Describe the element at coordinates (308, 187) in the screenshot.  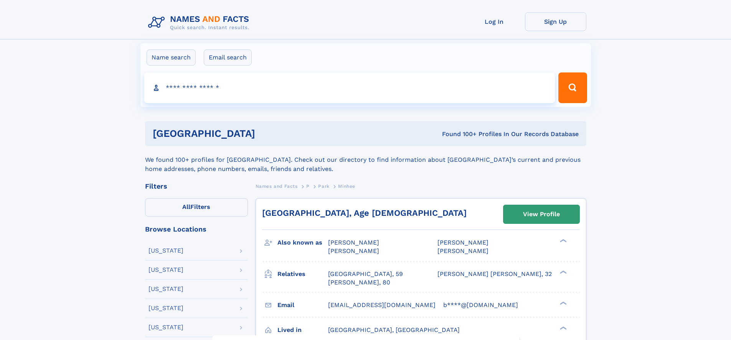
I see `span: P` at that location.